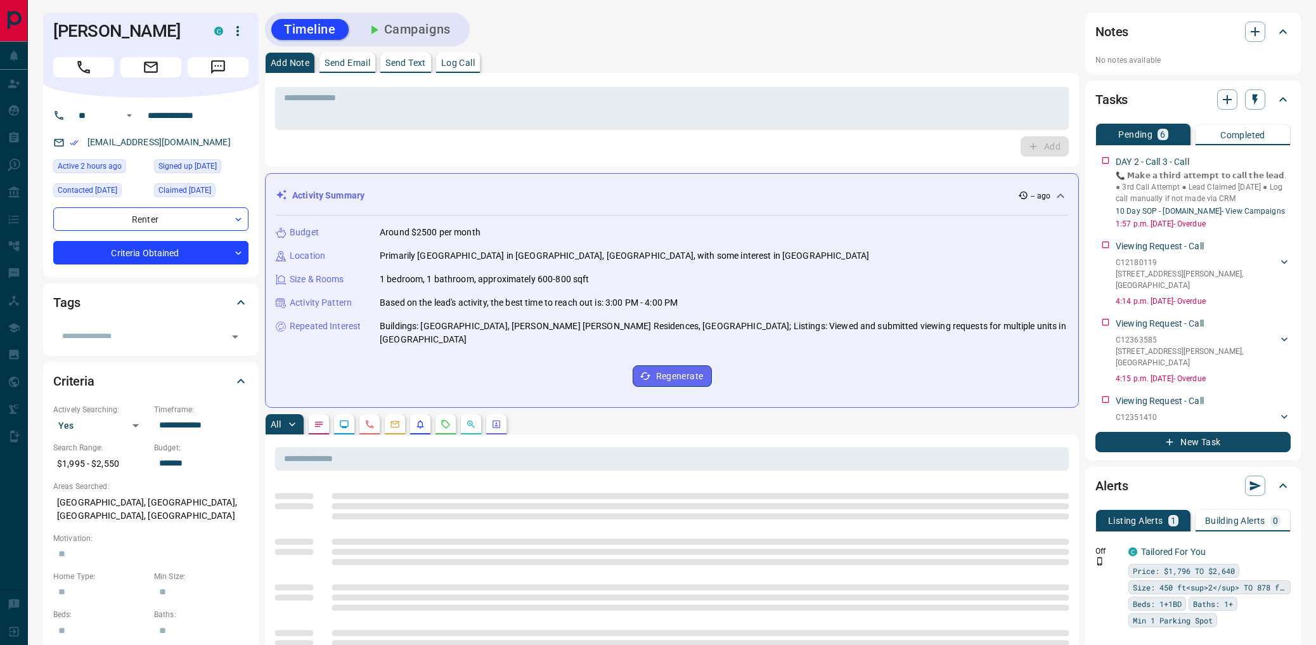 This screenshot has width=1316, height=645. I want to click on svg: Lead Browsing Activity, so click(344, 424).